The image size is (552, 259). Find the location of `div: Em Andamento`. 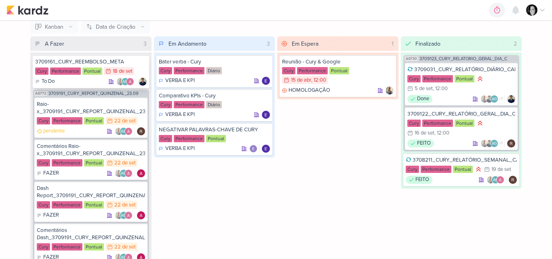

div: Em Andamento is located at coordinates (188, 44).